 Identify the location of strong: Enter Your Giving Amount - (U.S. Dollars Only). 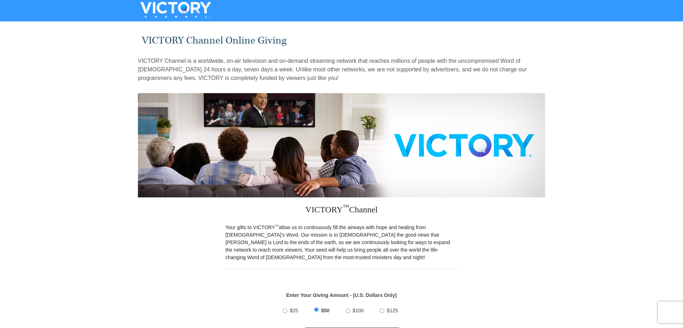
(341, 295).